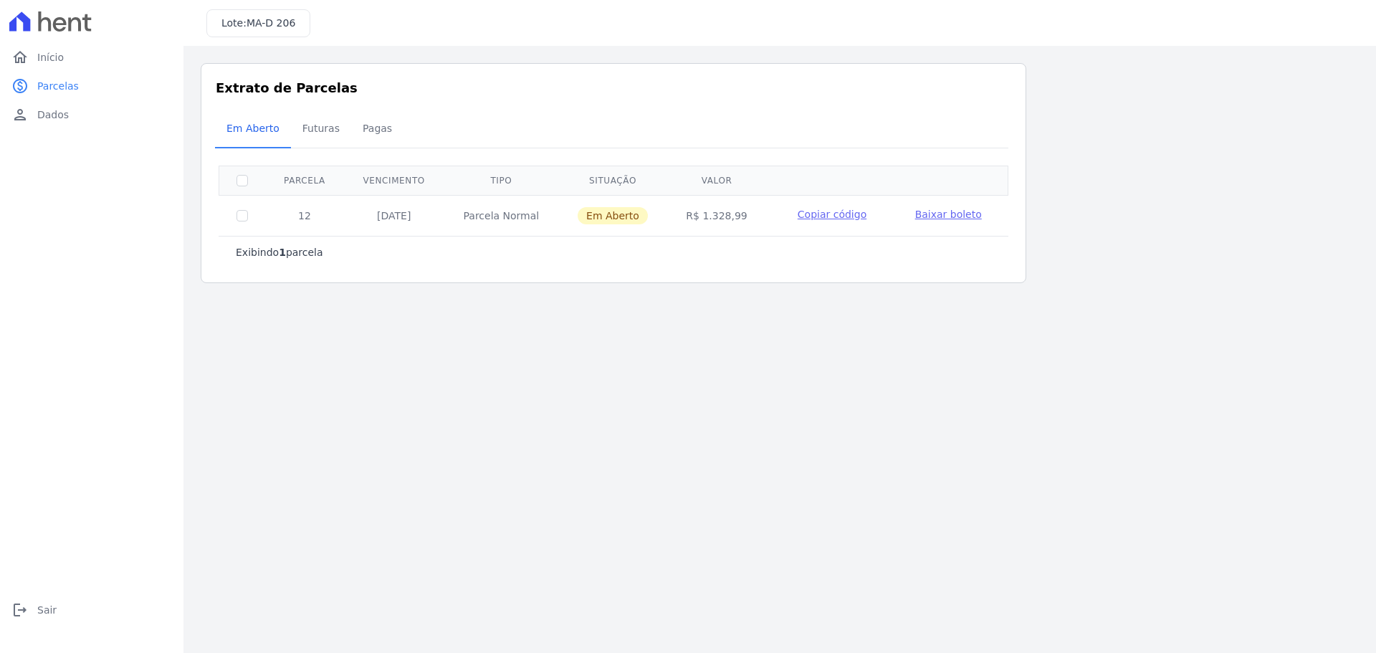  I want to click on i: logout, so click(20, 610).